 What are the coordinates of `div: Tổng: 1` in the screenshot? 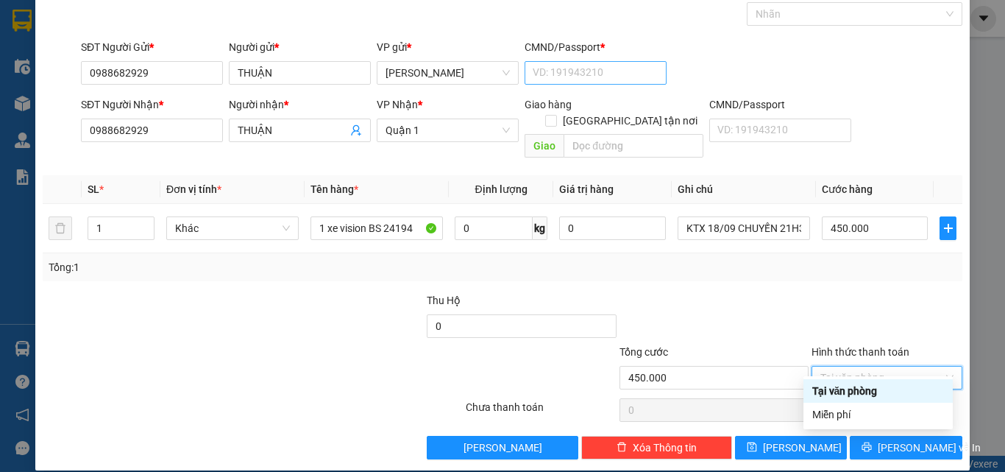 It's located at (219, 267).